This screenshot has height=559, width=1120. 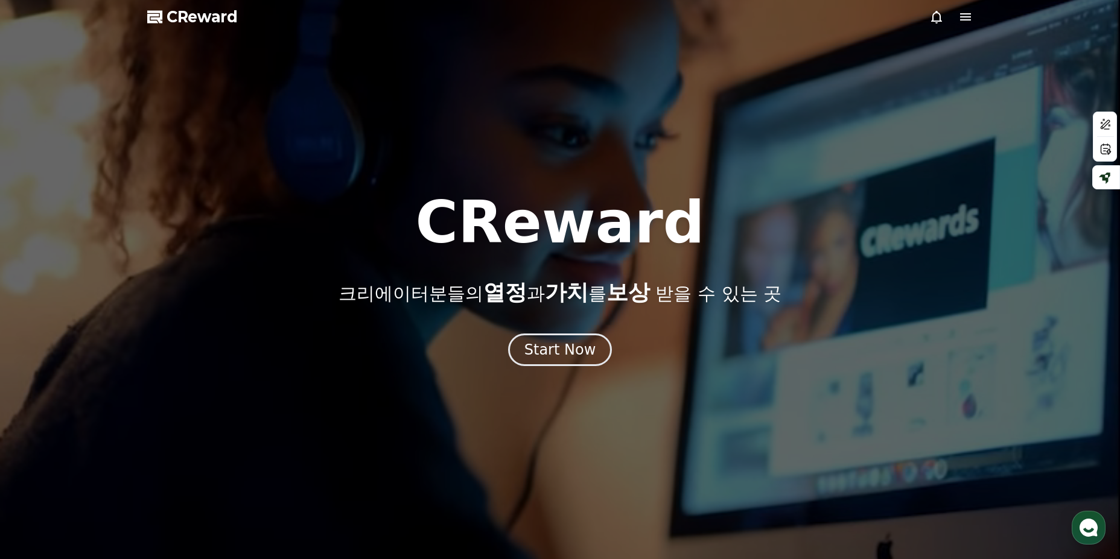 What do you see at coordinates (194, 406) in the screenshot?
I see `span: 설정` at bounding box center [194, 406].